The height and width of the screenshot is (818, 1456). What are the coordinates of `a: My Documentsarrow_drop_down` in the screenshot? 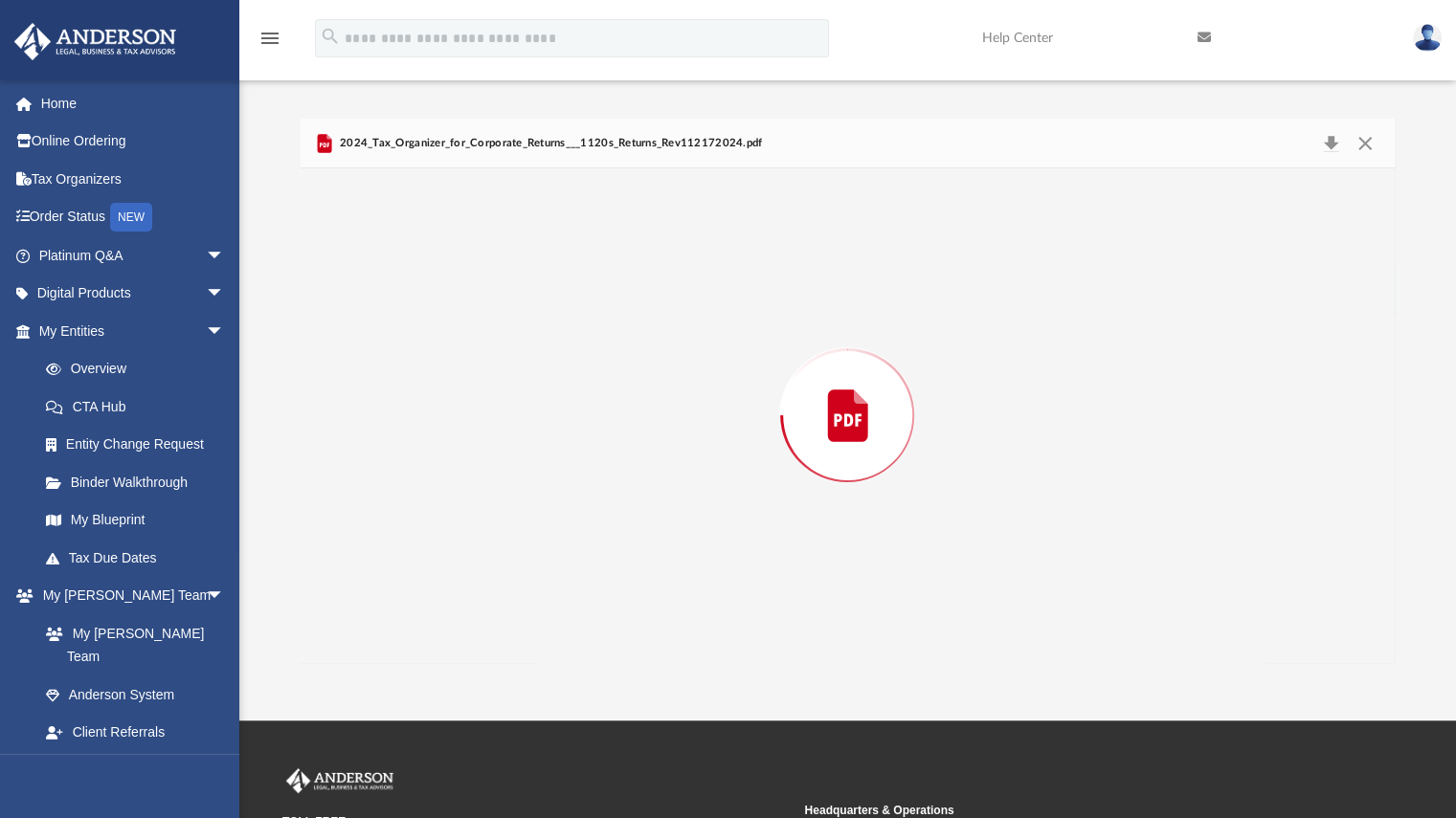 It's located at (128, 770).